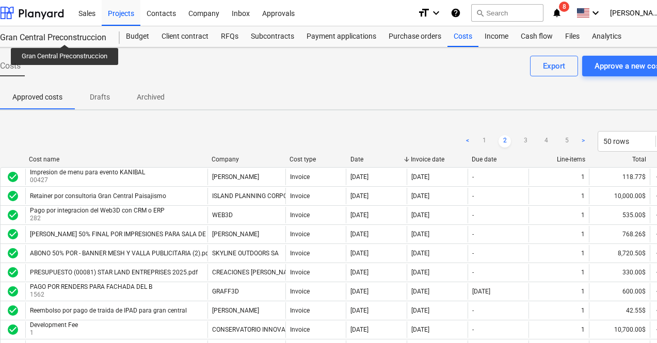 This screenshot has width=657, height=343. I want to click on div: Retainer por consultoria Gran Central Paisajismo, so click(98, 196).